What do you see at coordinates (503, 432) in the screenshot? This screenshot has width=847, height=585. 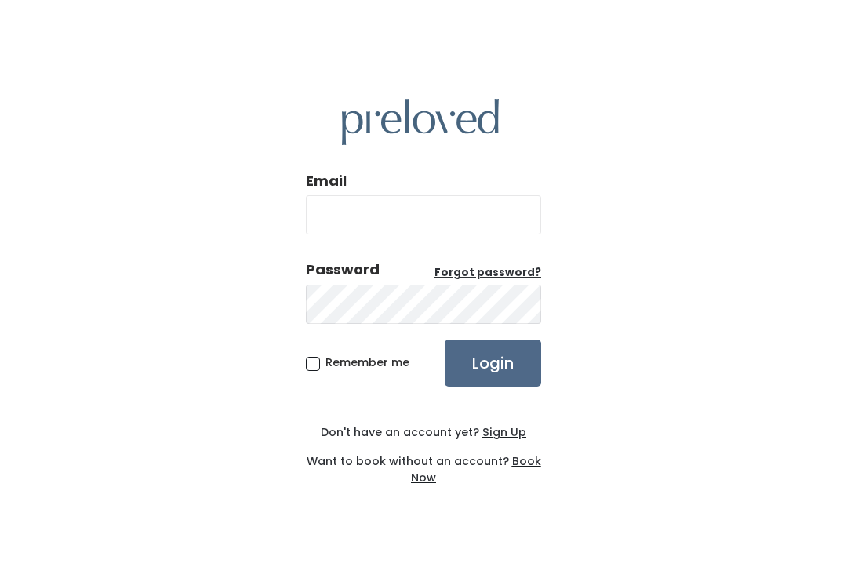 I see `a: Sign Up` at bounding box center [503, 432].